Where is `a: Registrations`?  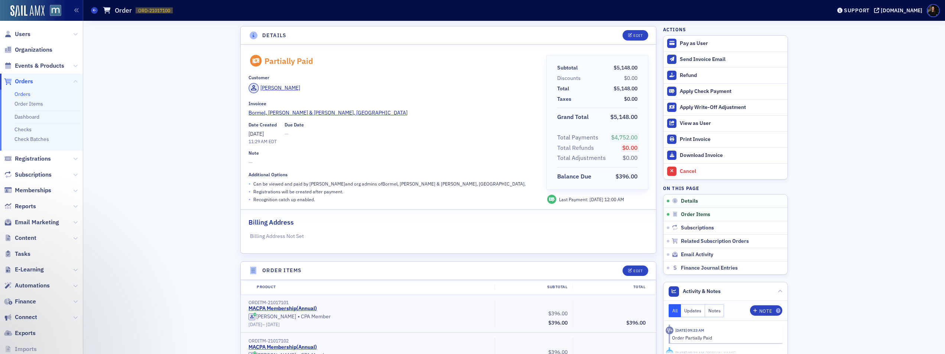 a: Registrations is located at coordinates (27, 159).